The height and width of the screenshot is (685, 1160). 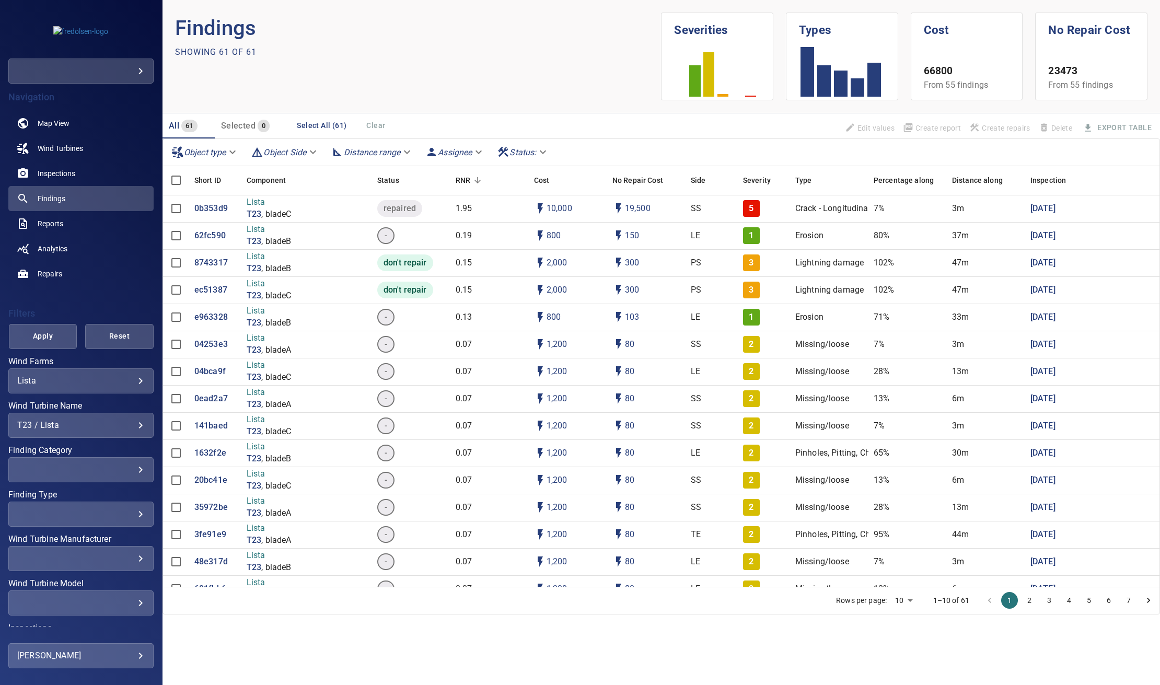 I want to click on a: reports noActive, so click(x=81, y=224).